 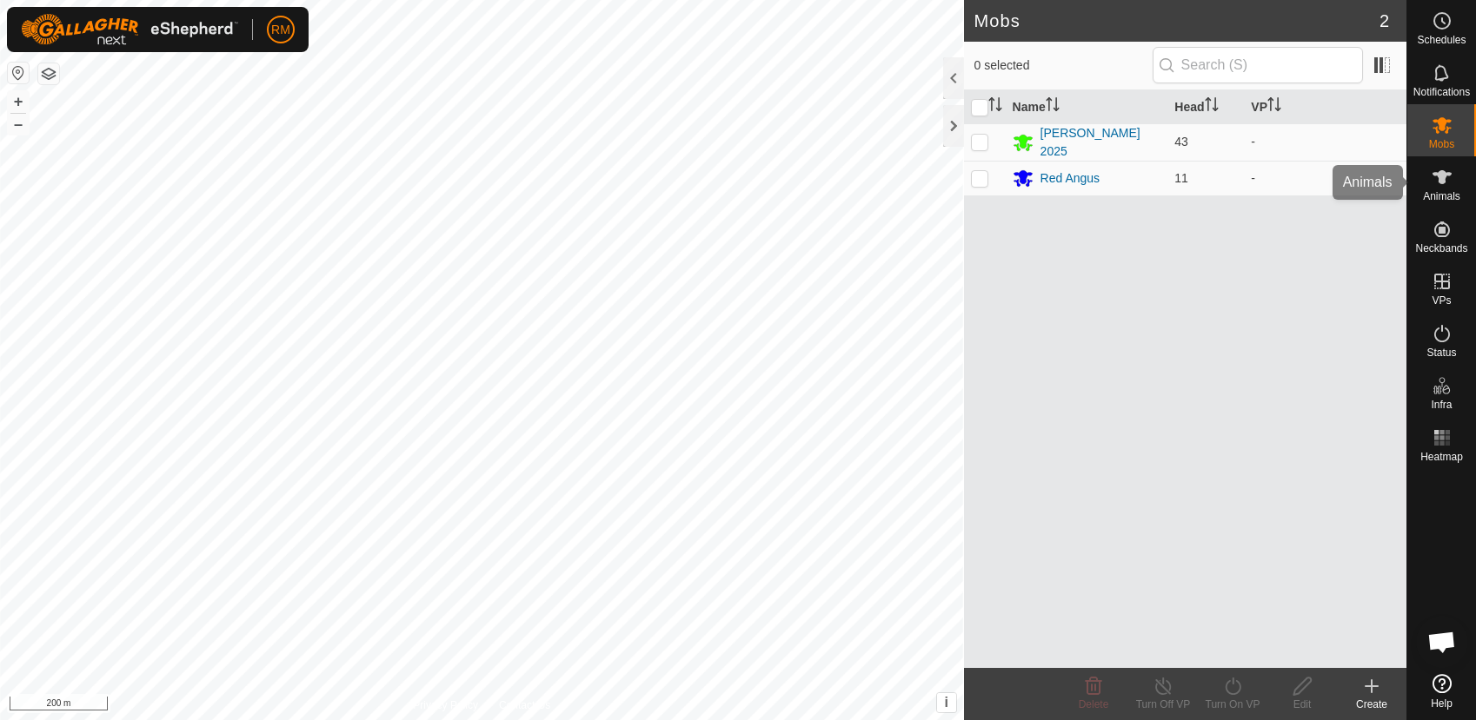 What do you see at coordinates (1441, 353) in the screenshot?
I see `span: Status` at bounding box center [1441, 353].